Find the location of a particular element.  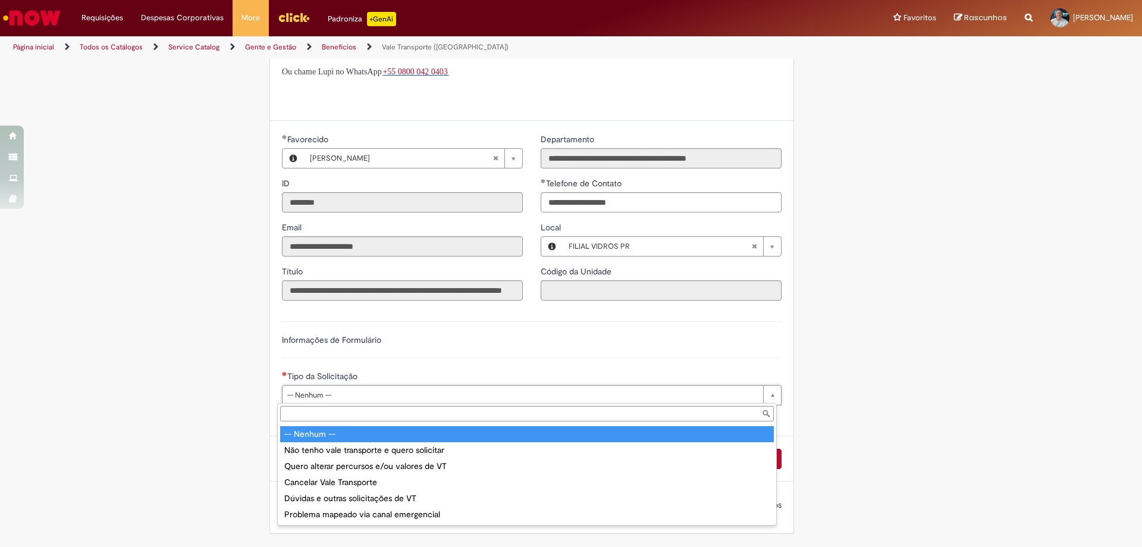

div: Quero alterar percursos e/ou valores de VT is located at coordinates (527, 466).